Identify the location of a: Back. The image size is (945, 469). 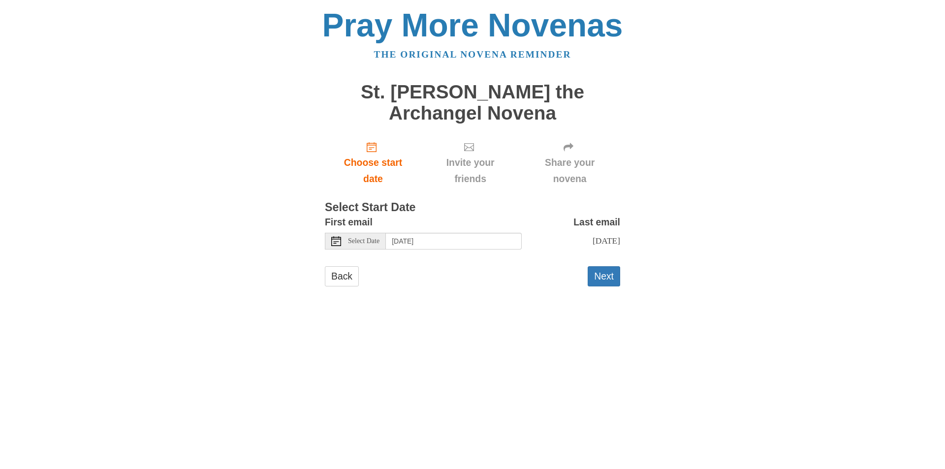
(341, 276).